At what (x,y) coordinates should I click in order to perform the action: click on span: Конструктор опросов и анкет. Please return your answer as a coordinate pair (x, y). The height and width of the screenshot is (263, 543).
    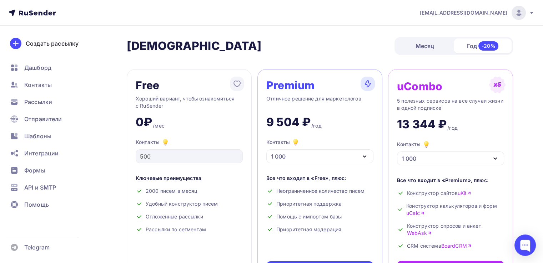
    Looking at the image, I should click on (455, 230).